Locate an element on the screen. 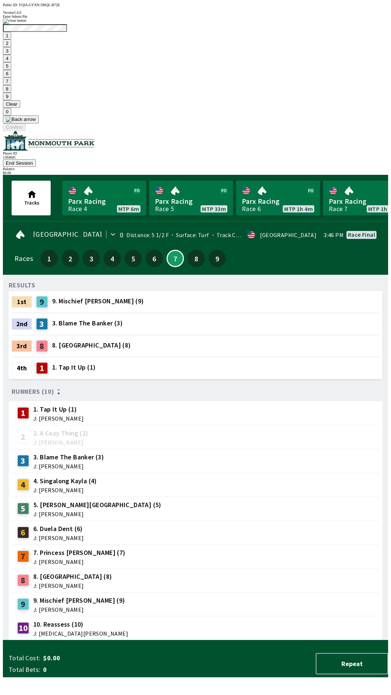 This screenshot has width=391, height=695. span: 1 is located at coordinates (49, 258).